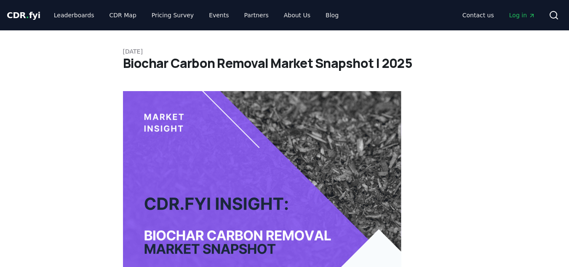 The height and width of the screenshot is (267, 569). Describe the element at coordinates (478, 15) in the screenshot. I see `a: Contact us` at that location.